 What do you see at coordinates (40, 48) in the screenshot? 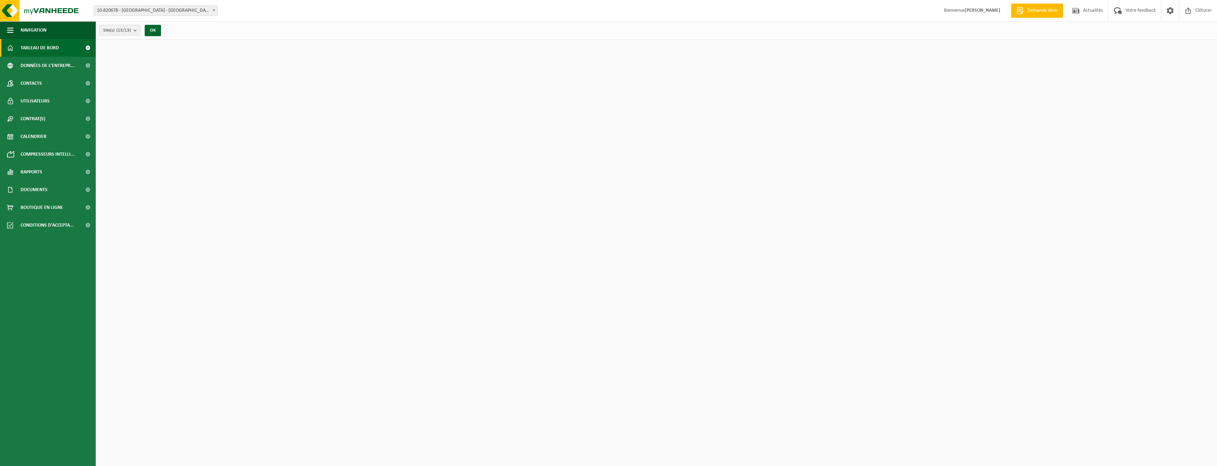
I see `span: Tableau de bord` at bounding box center [40, 48].